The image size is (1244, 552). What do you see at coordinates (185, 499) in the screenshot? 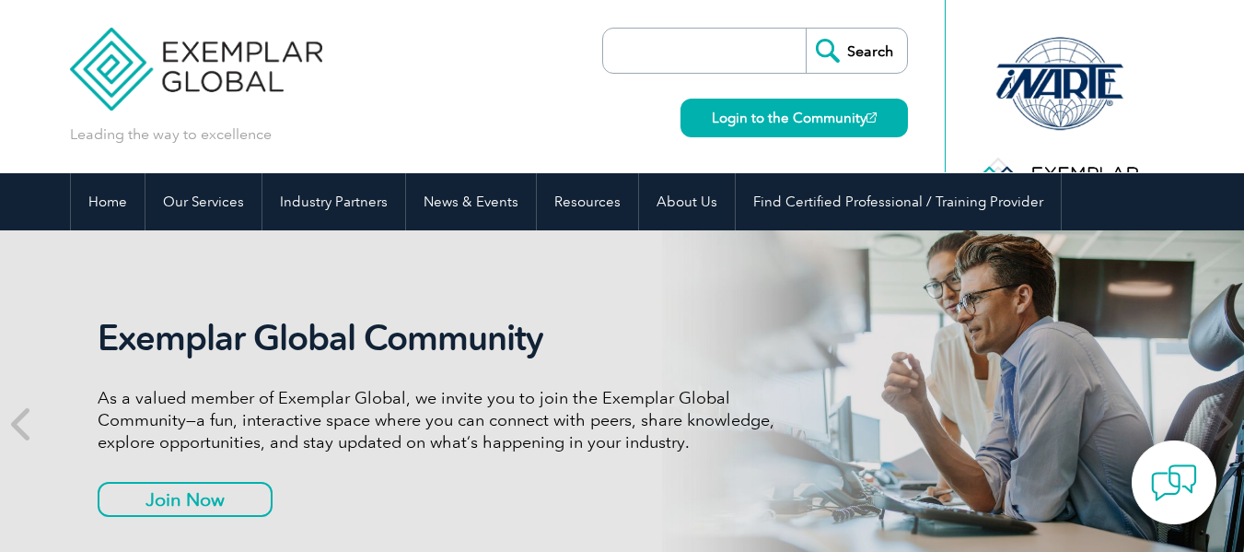
I see `a: Join Now` at bounding box center [185, 499].